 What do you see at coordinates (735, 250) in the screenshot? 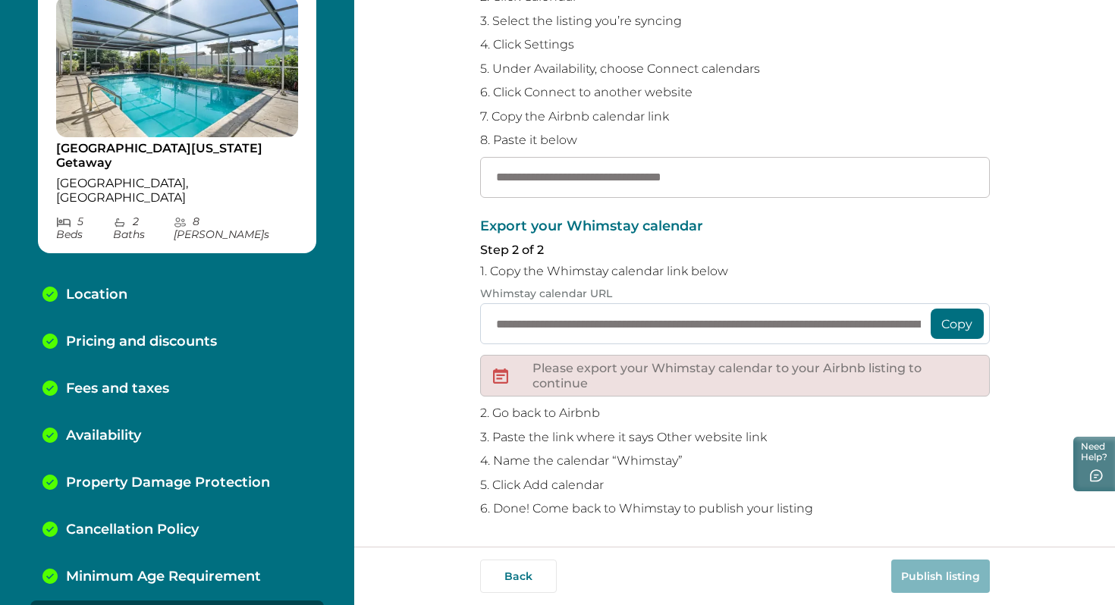
I see `p: Step 2 of 2` at bounding box center [735, 250].